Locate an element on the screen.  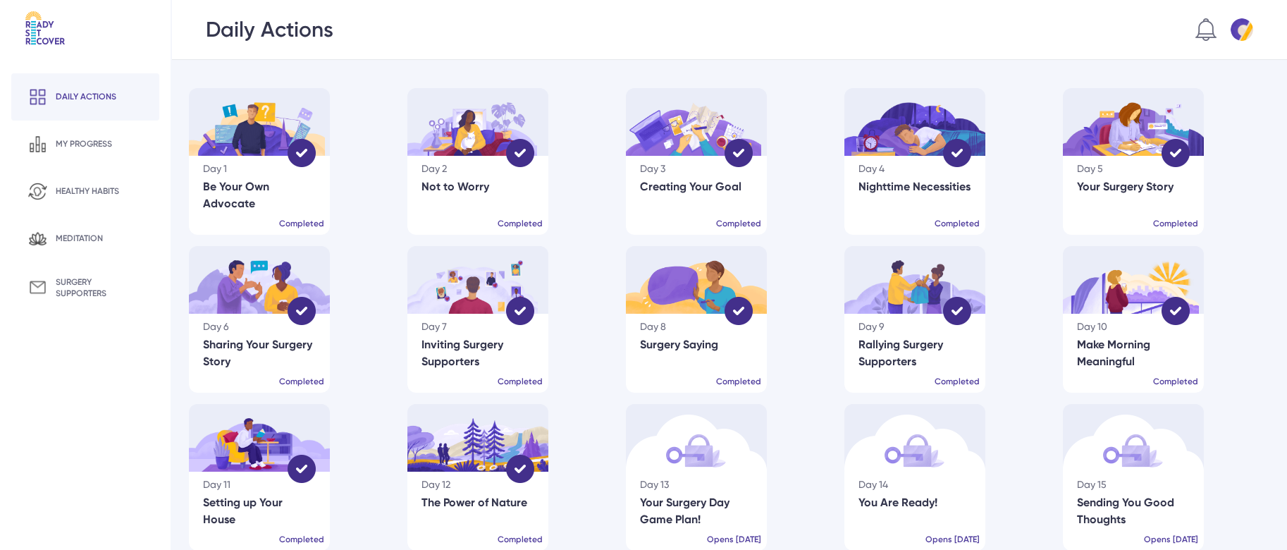
div: Daily Actions is located at coordinates (269, 30).